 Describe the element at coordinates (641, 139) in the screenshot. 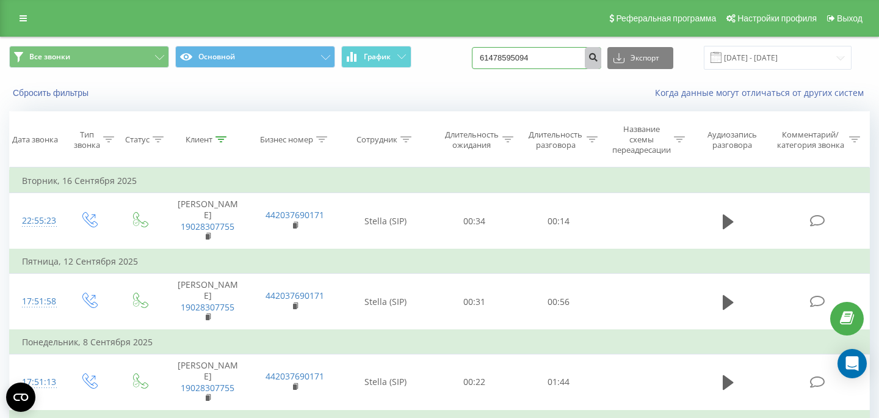

I see `div: Название схемы переадресации` at that location.